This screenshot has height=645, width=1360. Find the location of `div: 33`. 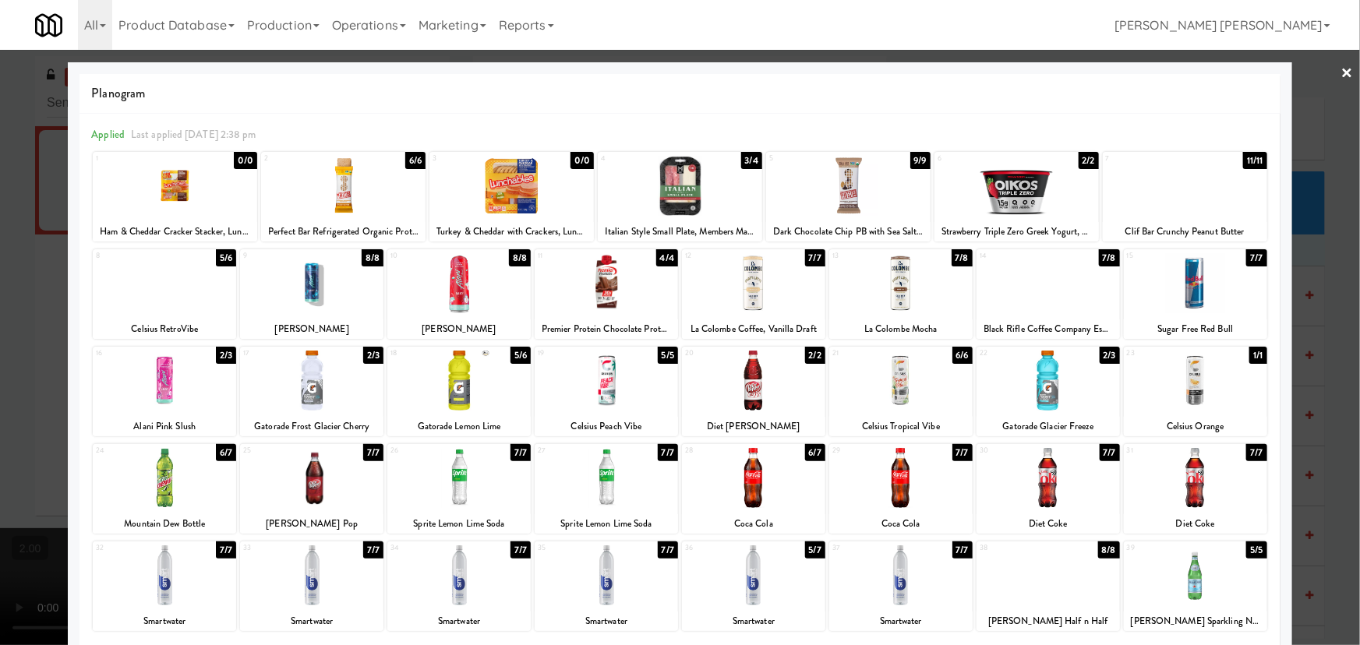

div: 33 is located at coordinates (277, 548).